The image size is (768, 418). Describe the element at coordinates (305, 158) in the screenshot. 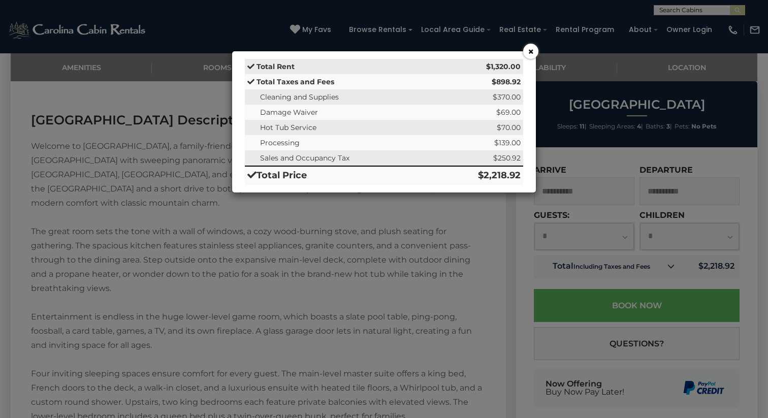

I see `span: Sales and Occupancy Tax` at that location.